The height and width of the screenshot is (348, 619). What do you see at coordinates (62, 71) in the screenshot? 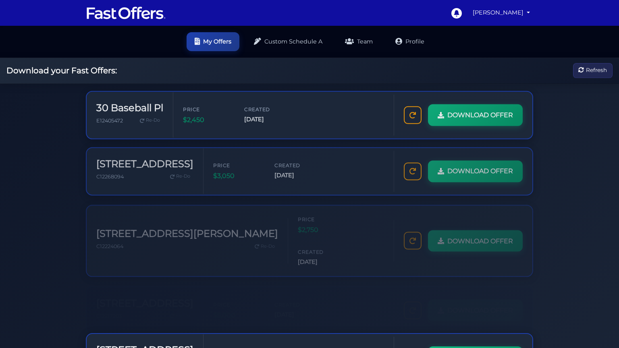
I see `h2: Download your Fast Offers:` at bounding box center [62, 71].